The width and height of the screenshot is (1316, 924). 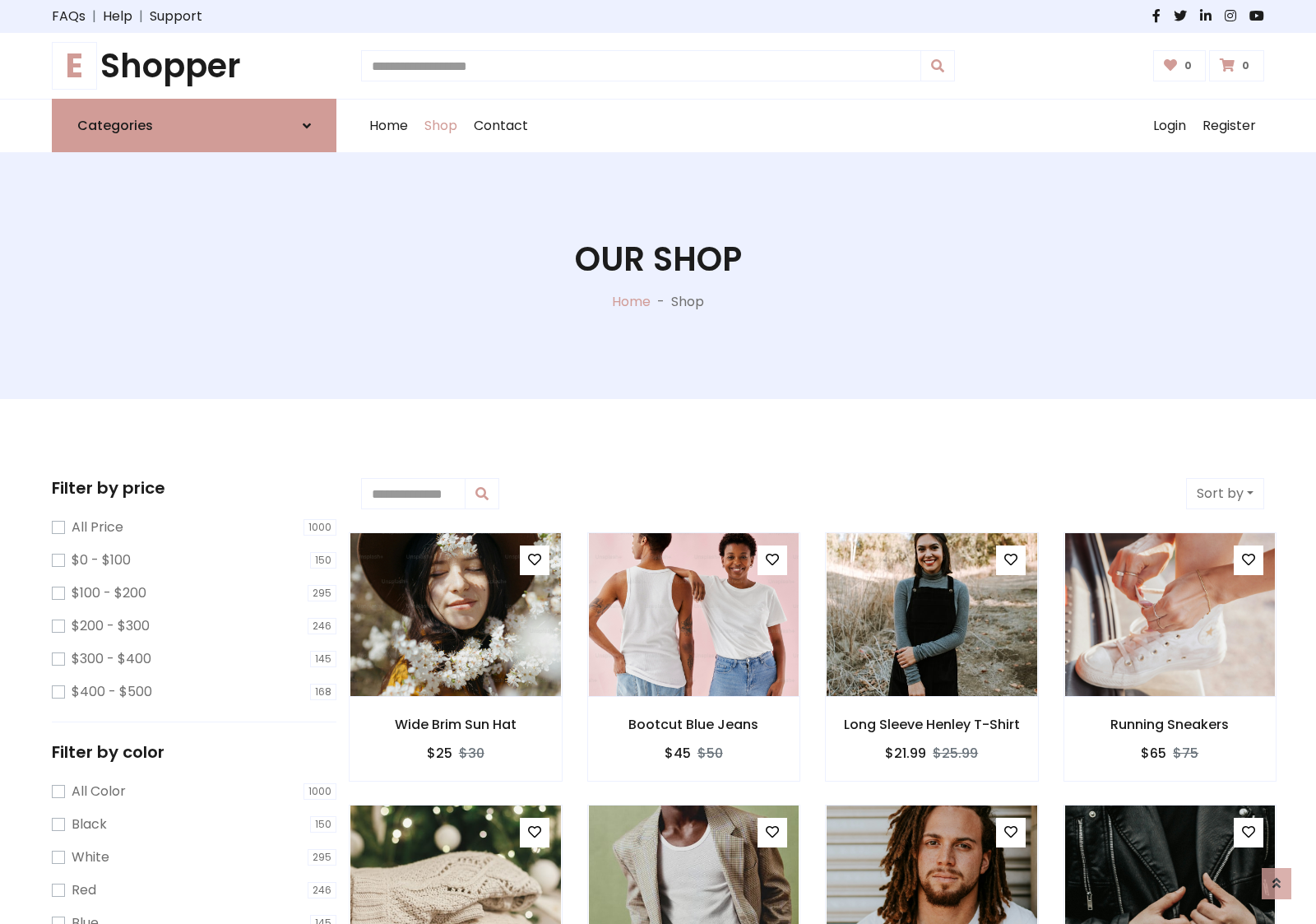 I want to click on h6: $21.99, so click(x=905, y=753).